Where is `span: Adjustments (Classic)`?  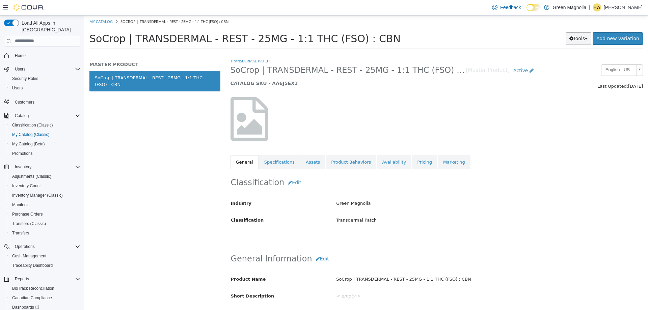
span: Adjustments (Classic) is located at coordinates (45, 177).